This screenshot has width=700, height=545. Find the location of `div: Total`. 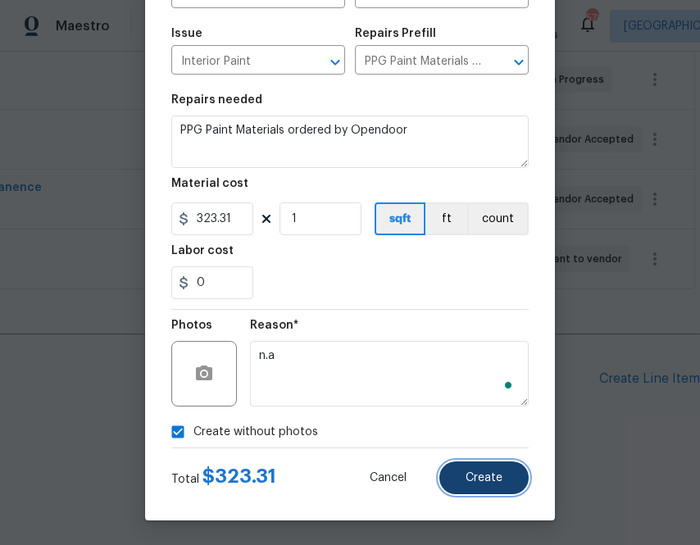

div: Total is located at coordinates (224, 478).